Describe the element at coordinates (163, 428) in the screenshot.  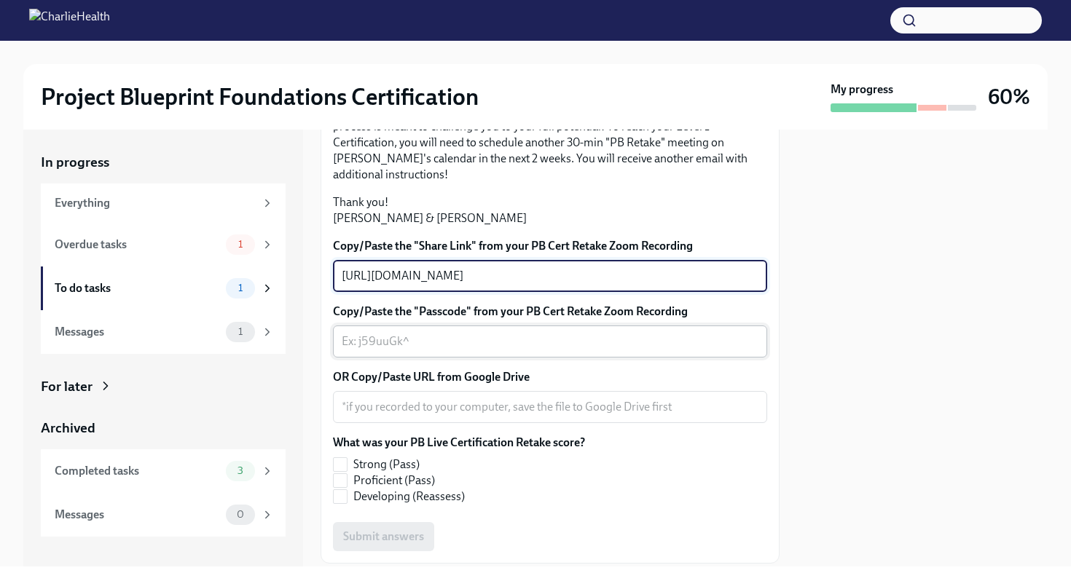
I see `div: Archived` at that location.